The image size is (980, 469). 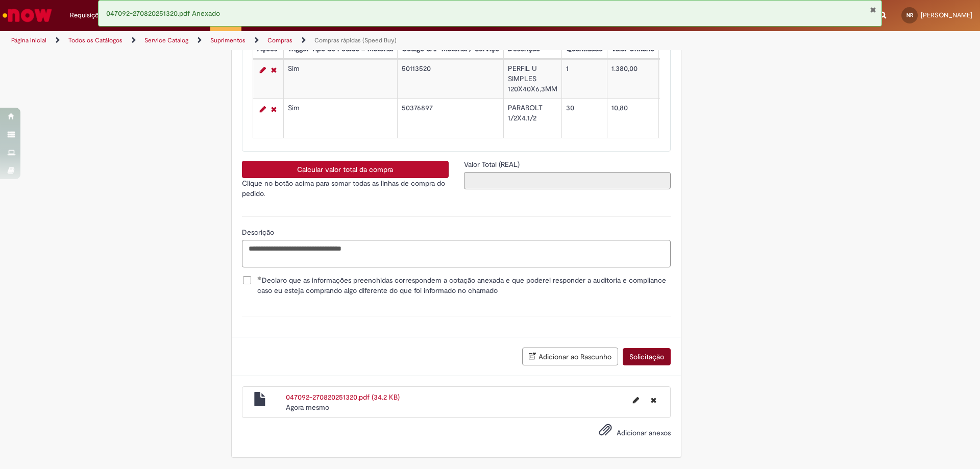 What do you see at coordinates (456, 254) in the screenshot?
I see `textarea: Descrição` at bounding box center [456, 254].